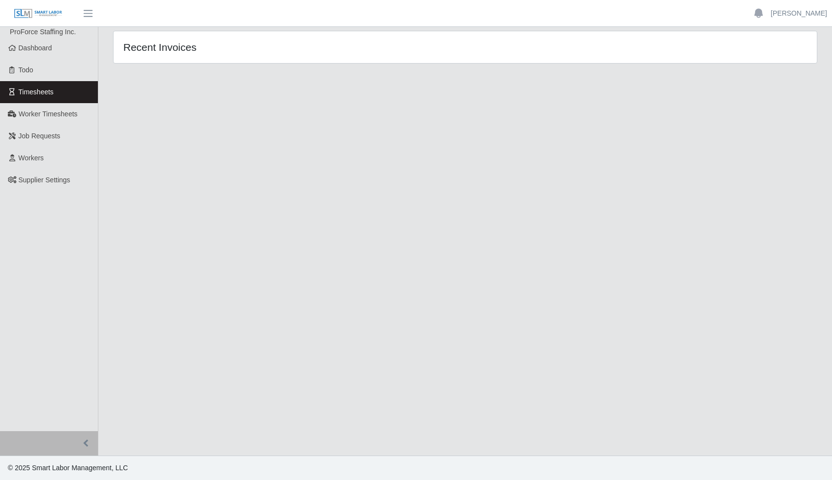  I want to click on img: SLM Logo, so click(38, 14).